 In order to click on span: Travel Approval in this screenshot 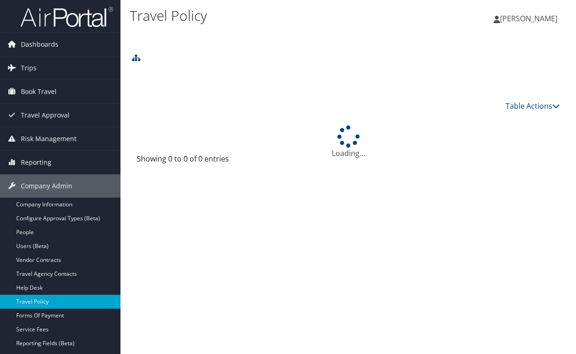, I will do `click(45, 115)`.